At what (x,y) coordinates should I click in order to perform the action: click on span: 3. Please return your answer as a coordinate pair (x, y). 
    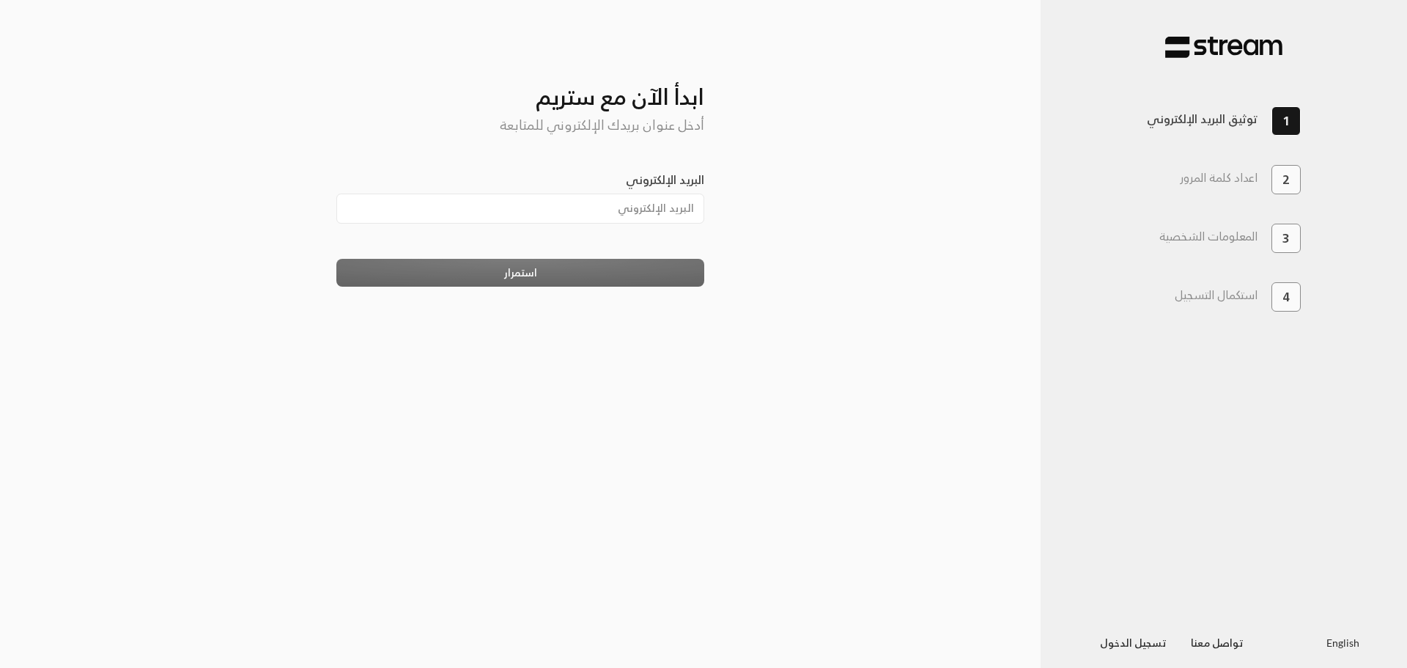
    Looking at the image, I should click on (1286, 238).